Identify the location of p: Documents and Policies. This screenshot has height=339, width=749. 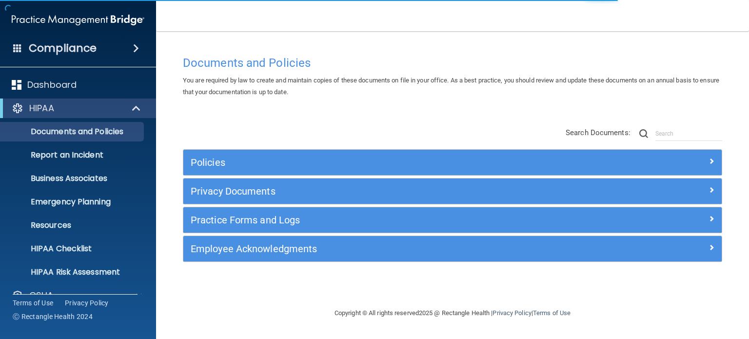
(73, 132).